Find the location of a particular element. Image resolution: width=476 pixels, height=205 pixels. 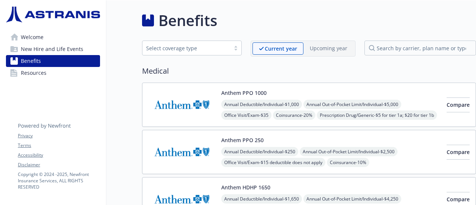

p: Upcoming year is located at coordinates (328, 48).